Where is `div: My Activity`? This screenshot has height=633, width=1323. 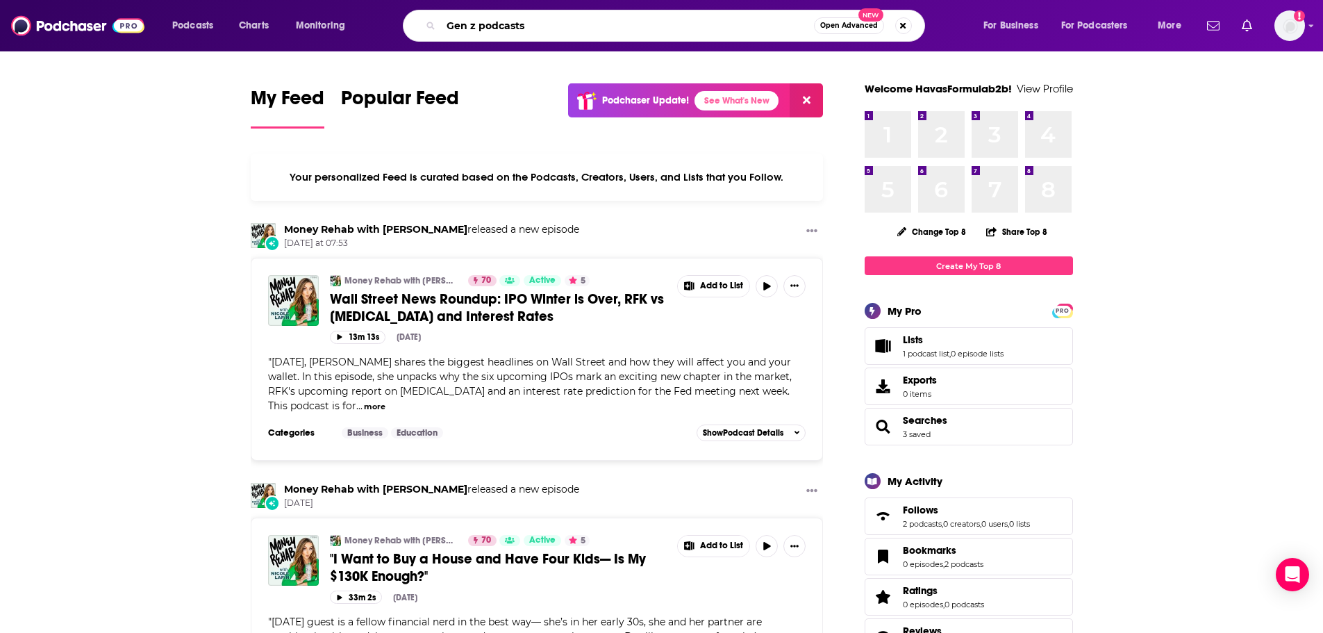 div: My Activity is located at coordinates (915, 481).